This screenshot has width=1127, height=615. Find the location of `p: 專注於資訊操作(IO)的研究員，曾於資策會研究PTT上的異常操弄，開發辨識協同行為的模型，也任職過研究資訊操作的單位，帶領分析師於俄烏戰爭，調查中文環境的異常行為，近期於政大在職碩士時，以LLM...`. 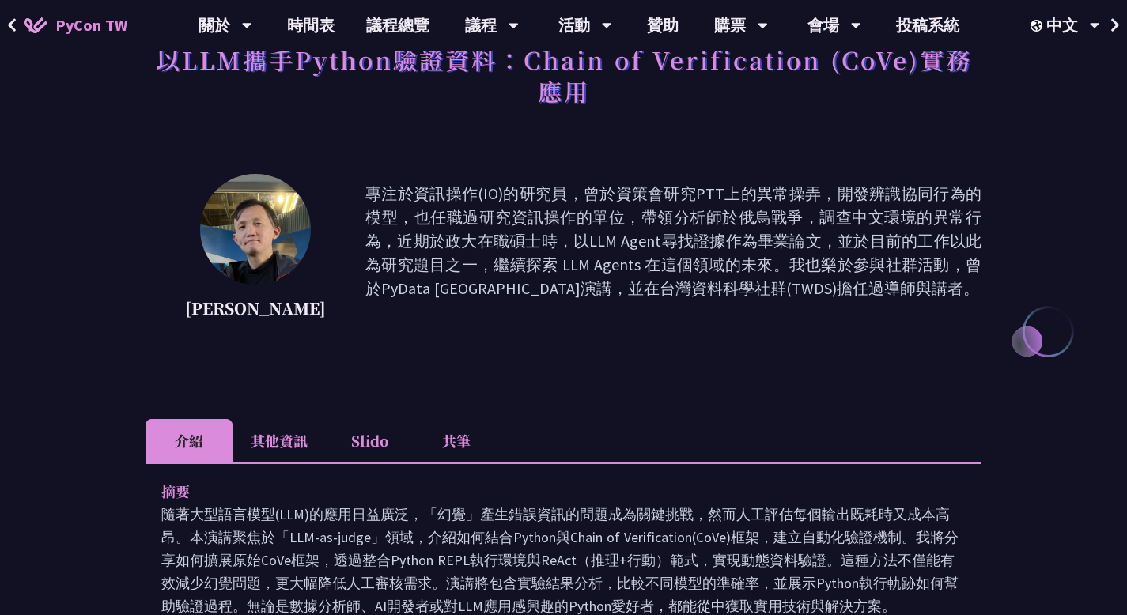

p: 專注於資訊操作(IO)的研究員，曾於資策會研究PTT上的異常操弄，開發辨識協同行為的模型，也任職過研究資訊操作的單位，帶領分析師於俄烏戰爭，調查中文環境的異常行為，近期於政大在職碩士時，以LLM... is located at coordinates (673, 253).